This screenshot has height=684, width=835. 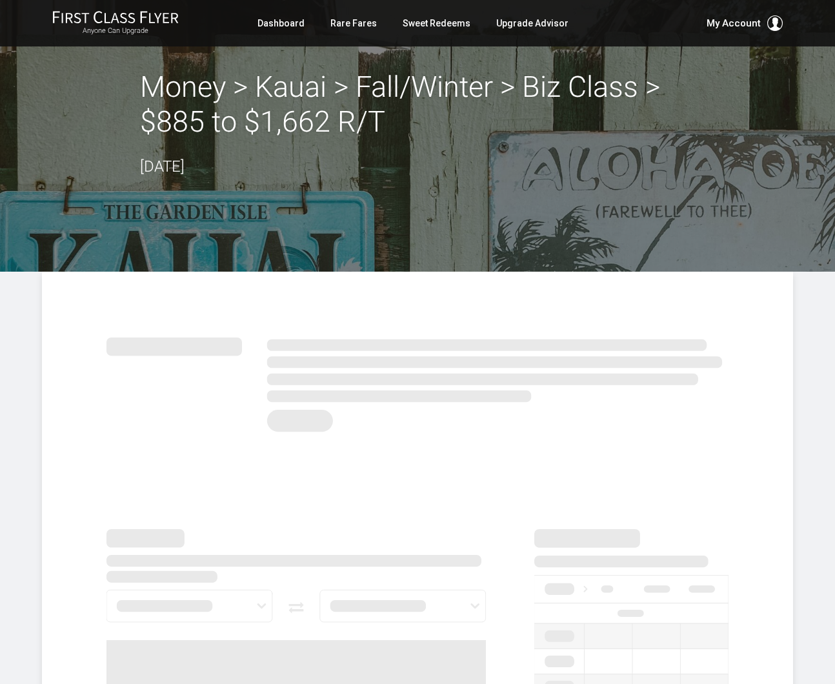 What do you see at coordinates (436, 23) in the screenshot?
I see `a: Sweet Redeems` at bounding box center [436, 23].